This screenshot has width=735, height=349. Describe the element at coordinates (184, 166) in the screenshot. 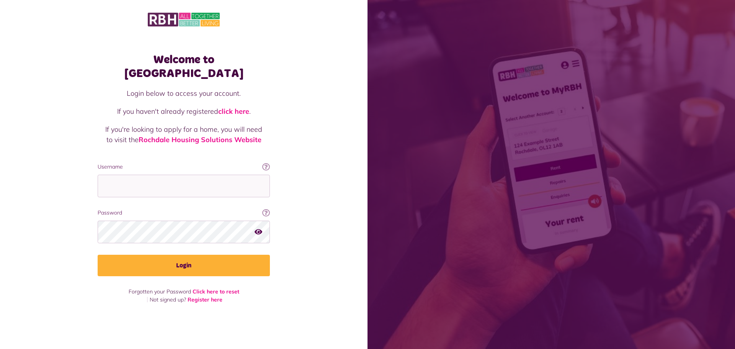

I see `label: Username` at that location.